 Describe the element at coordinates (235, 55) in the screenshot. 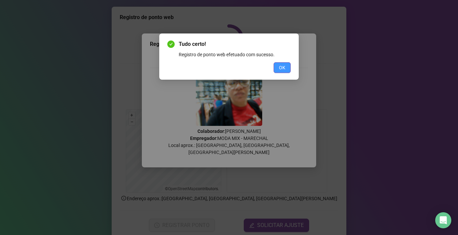

I see `div: Registro de ponto web efetuado com sucesso.` at that location.